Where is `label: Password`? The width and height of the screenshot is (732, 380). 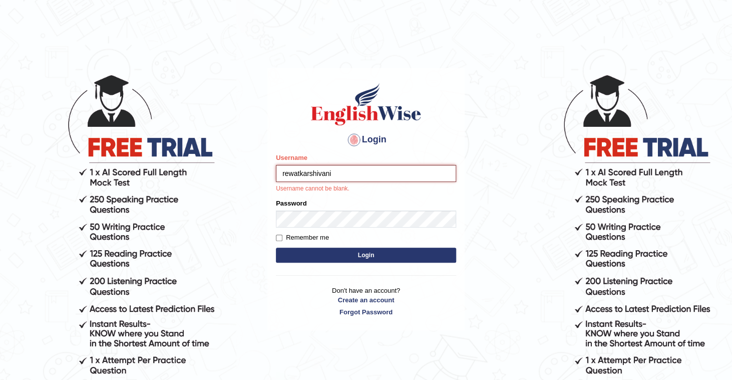 label: Password is located at coordinates (291, 203).